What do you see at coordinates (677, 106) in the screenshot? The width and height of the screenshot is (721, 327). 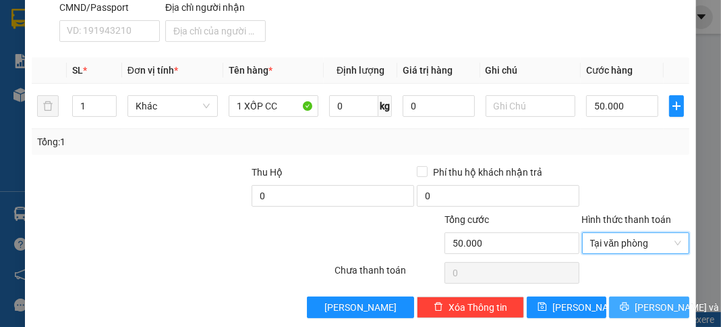 I see `span: plus` at bounding box center [677, 106].